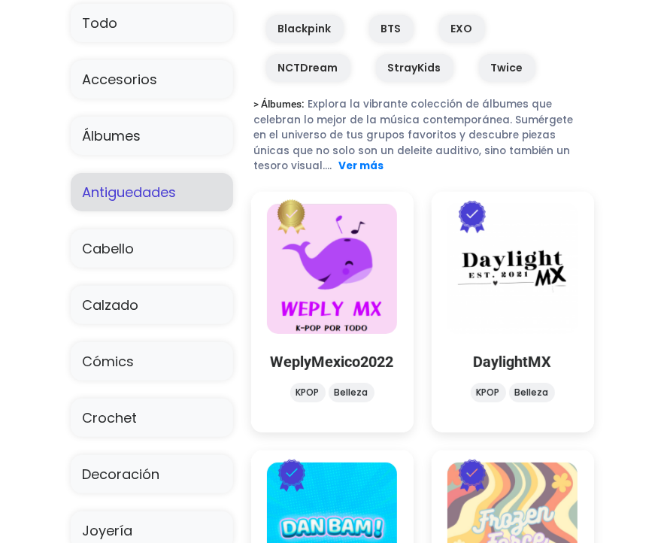  What do you see at coordinates (332, 312) in the screenshot?
I see `a: WeplyMexico2022 logo Enterprise Badge WeplyMexico2022 KPOP Belleza` at bounding box center [332, 312].